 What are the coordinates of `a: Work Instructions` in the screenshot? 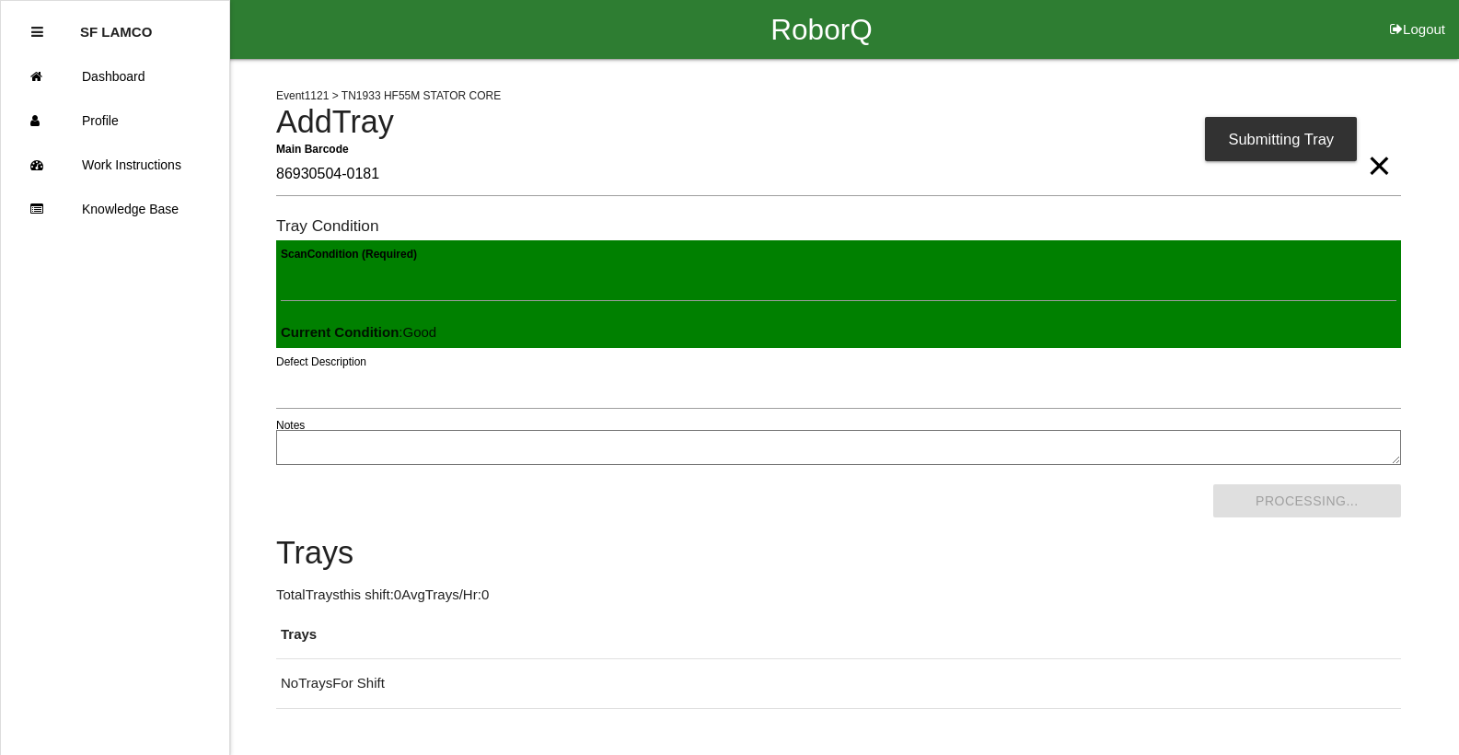 It's located at (115, 165).